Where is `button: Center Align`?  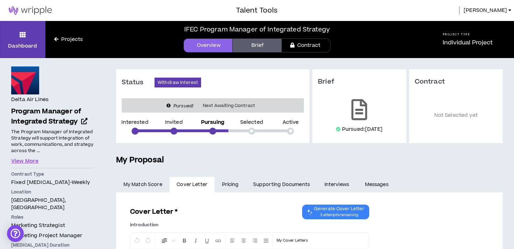
button: Center Align is located at coordinates (244, 240).